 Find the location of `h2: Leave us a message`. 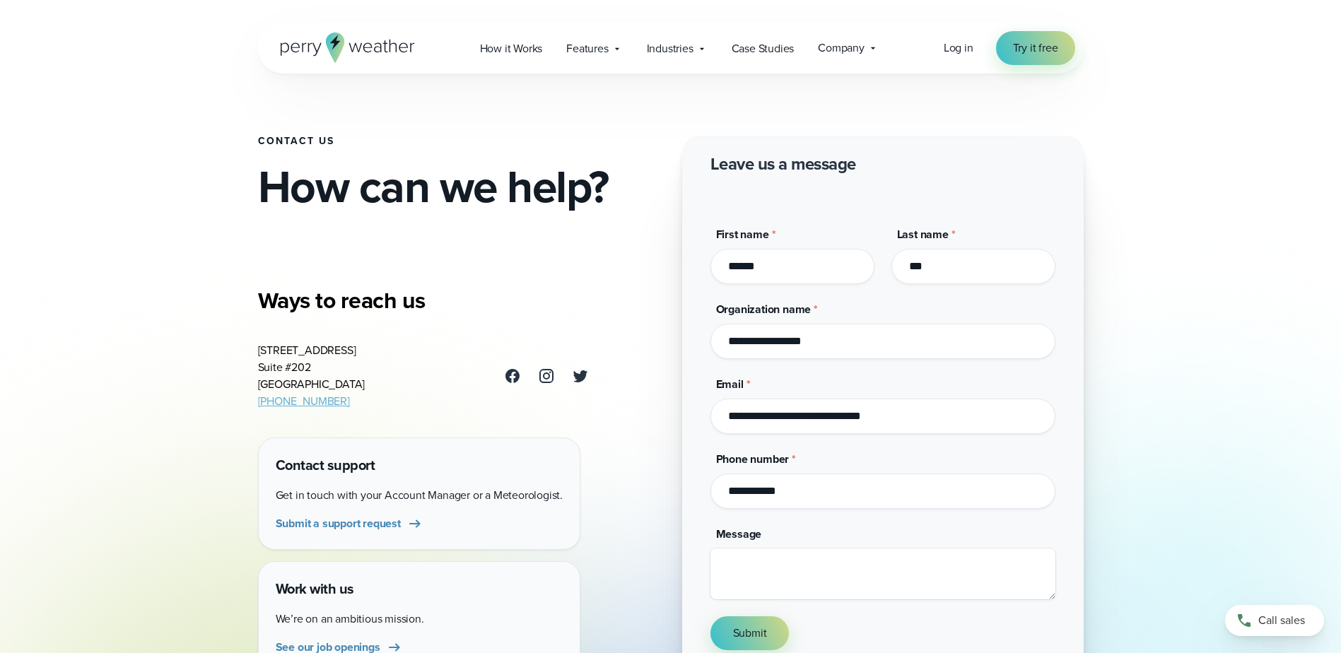

h2: Leave us a message is located at coordinates (783, 164).